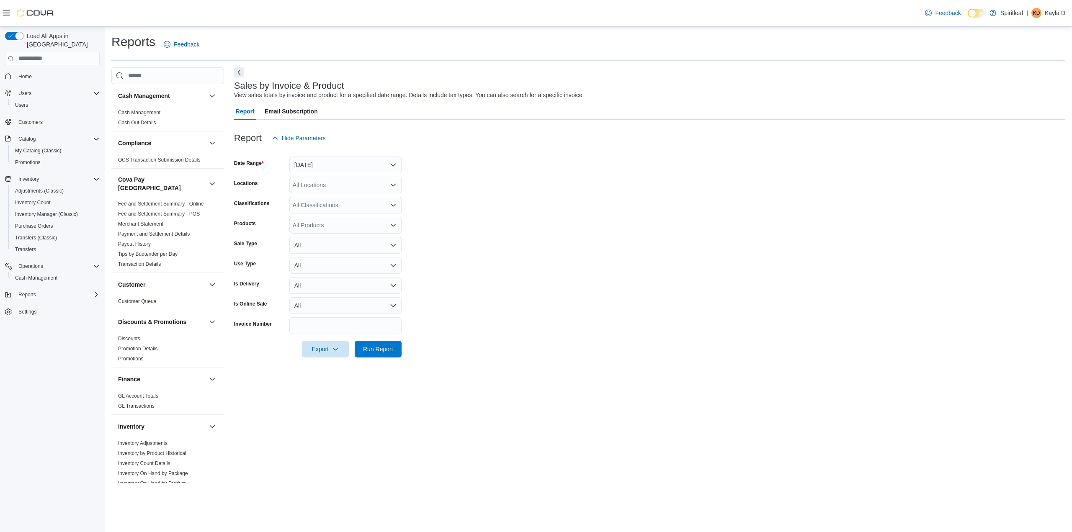 Image resolution: width=1072 pixels, height=532 pixels. Describe the element at coordinates (38, 151) in the screenshot. I see `span: My Catalog (Classic)` at that location.